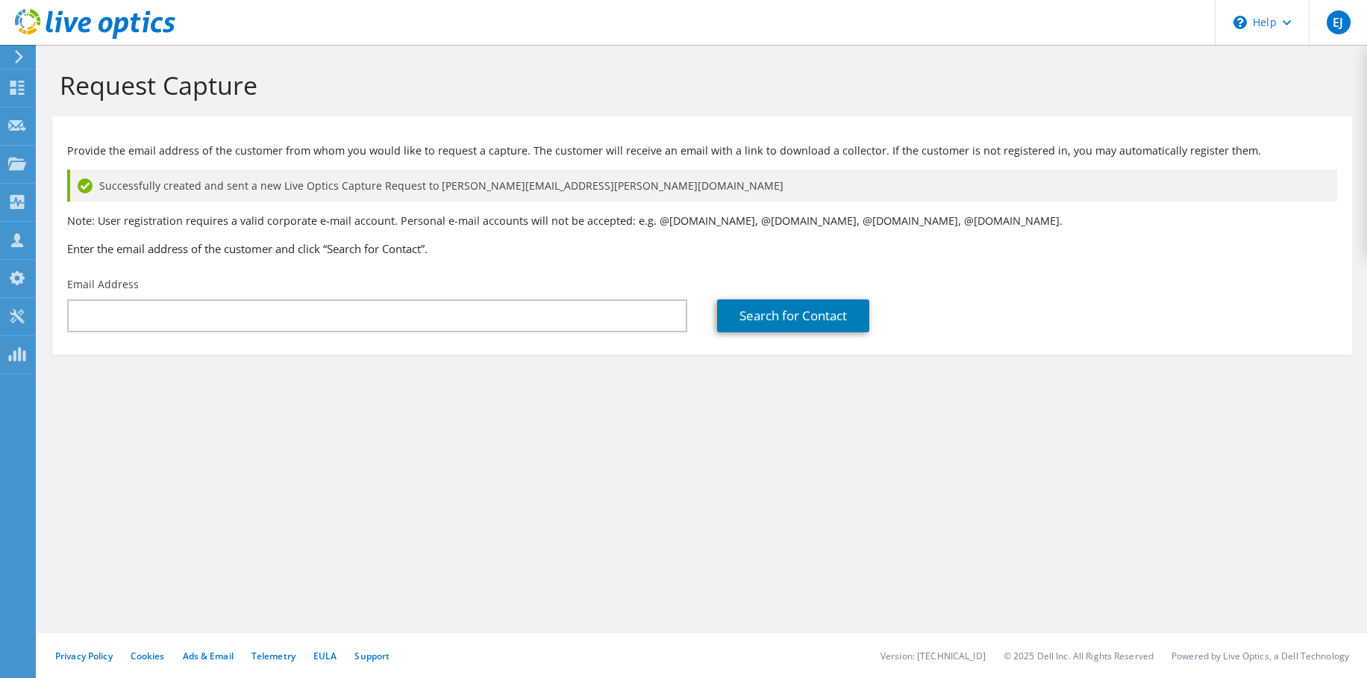  I want to click on p: Note: User registration requires a valid corporate e-mail account. Personal e-mail accounts will ..., so click(702, 221).